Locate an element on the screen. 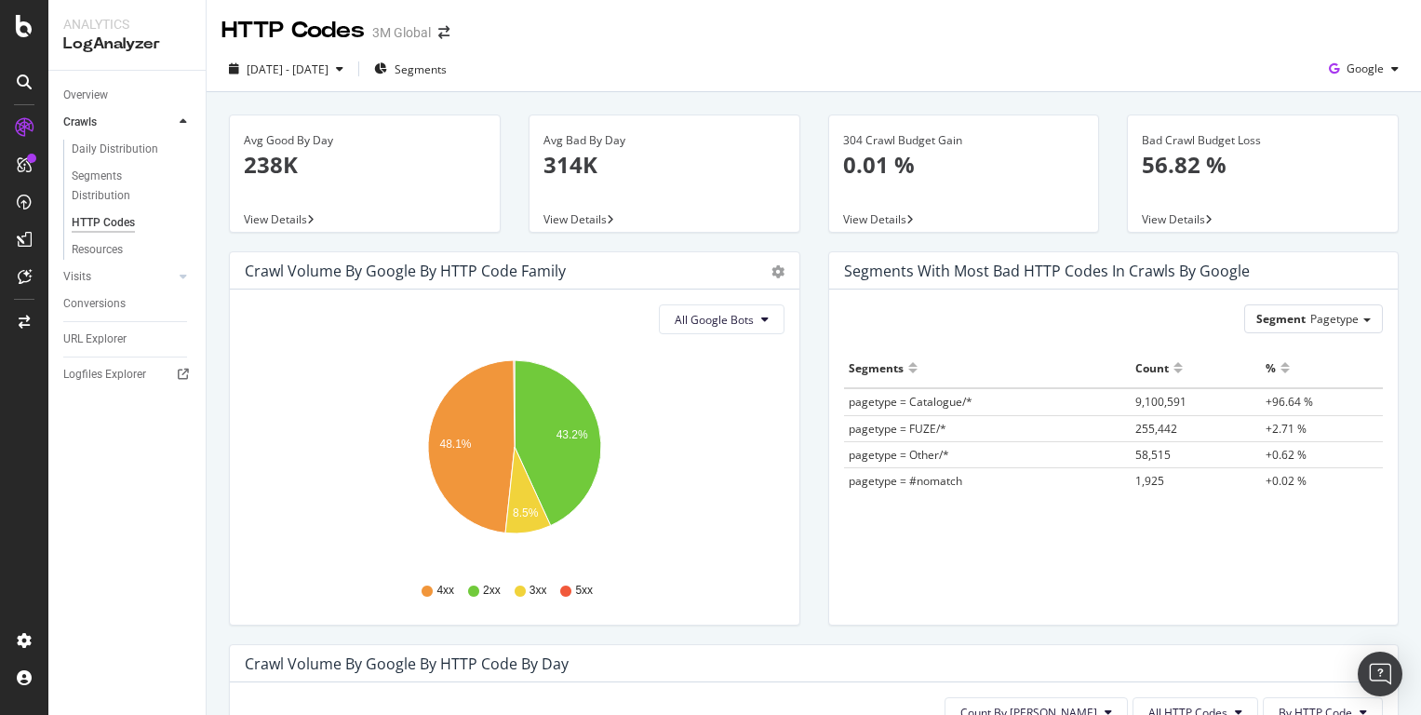 The width and height of the screenshot is (1421, 715). a: URL Explorer is located at coordinates (127, 339).